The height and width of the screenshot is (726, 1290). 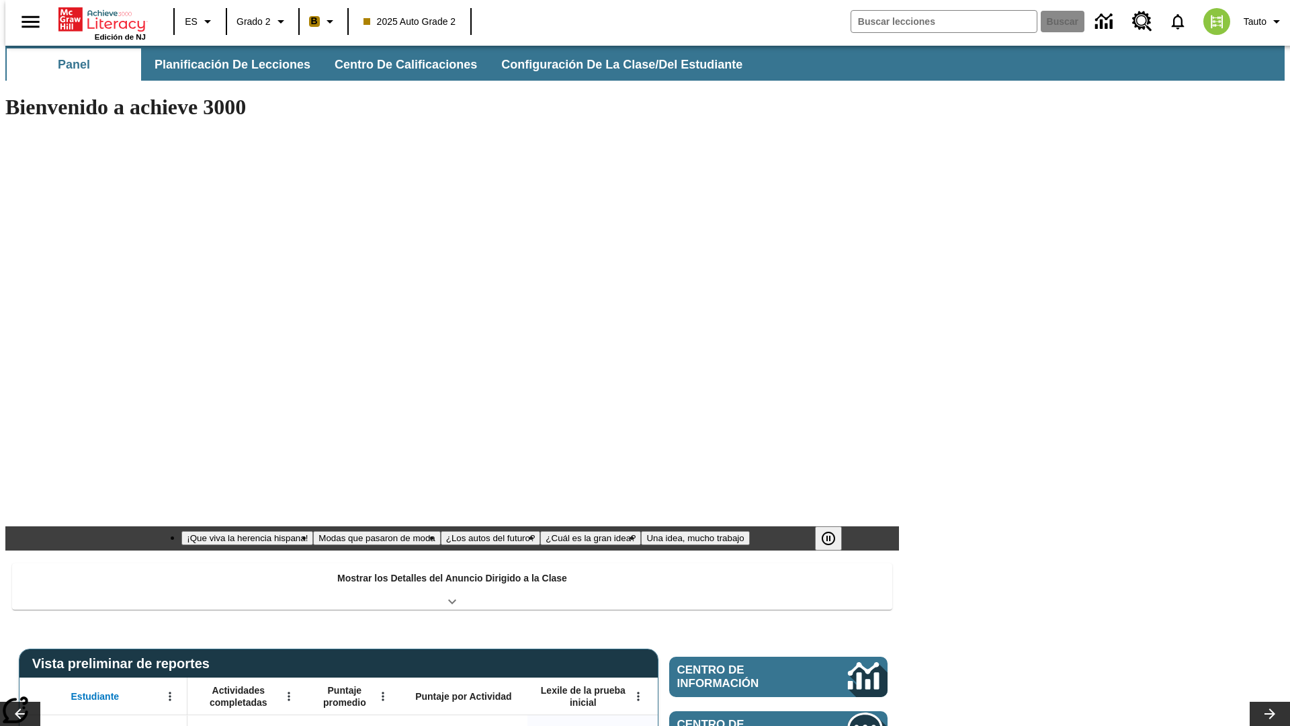 What do you see at coordinates (191, 21) in the screenshot?
I see `span: ES` at bounding box center [191, 21].